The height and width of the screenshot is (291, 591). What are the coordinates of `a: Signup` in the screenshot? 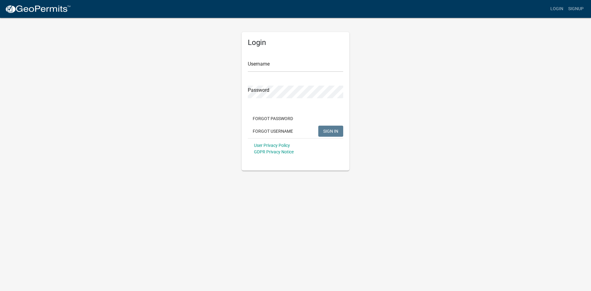 It's located at (576, 9).